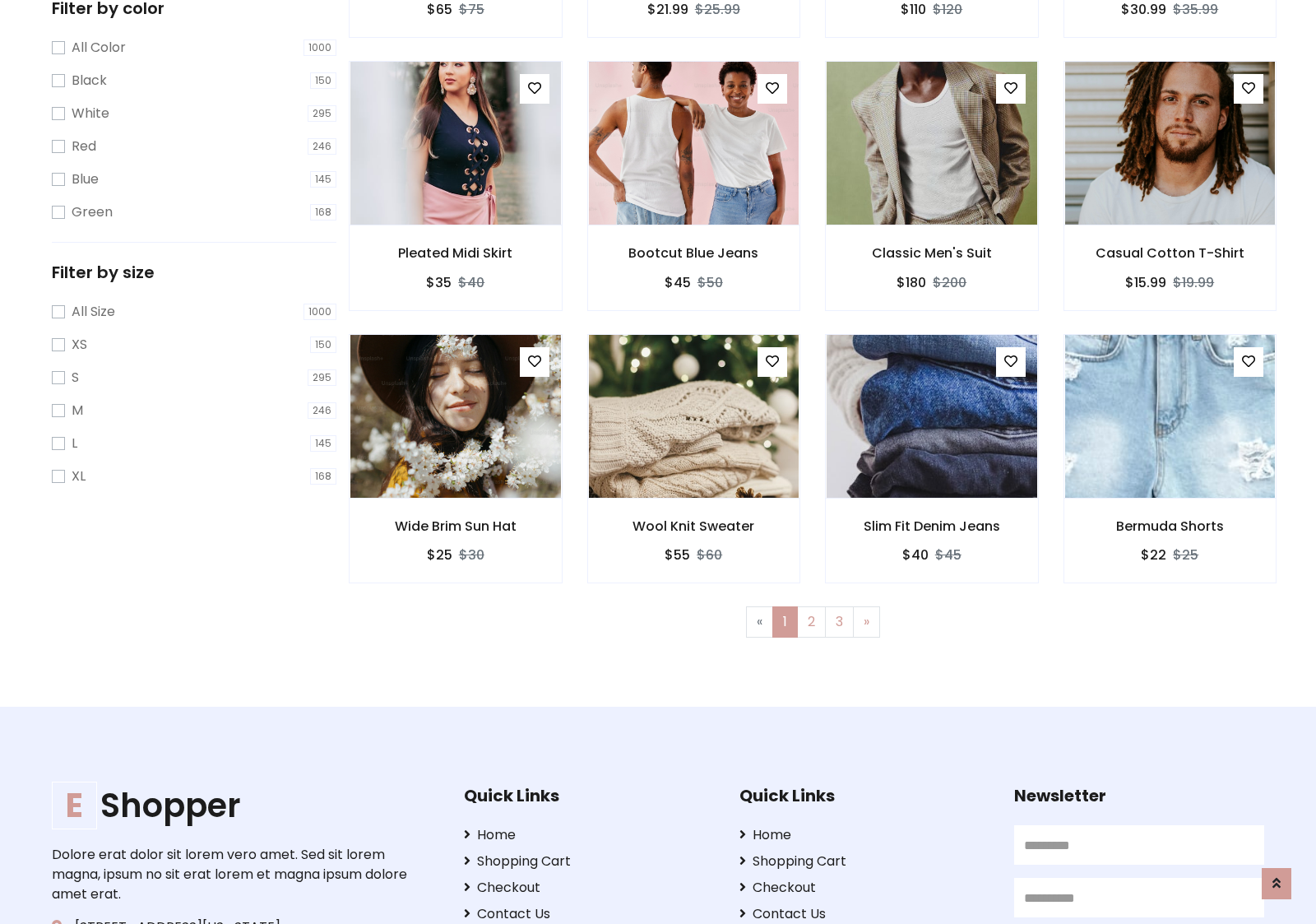 The height and width of the screenshot is (924, 1316). Describe the element at coordinates (710, 282) in the screenshot. I see `del: $50` at that location.